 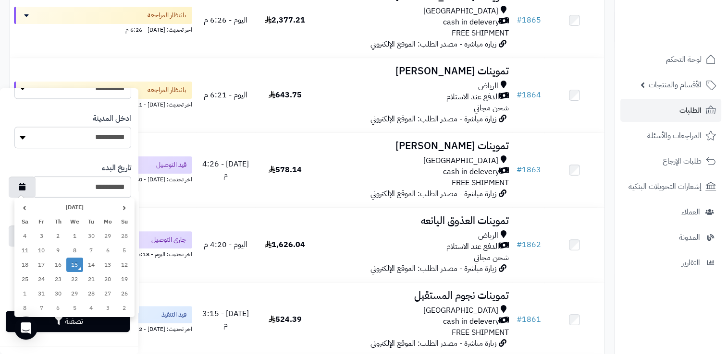 I want to click on td: 18, so click(x=24, y=265).